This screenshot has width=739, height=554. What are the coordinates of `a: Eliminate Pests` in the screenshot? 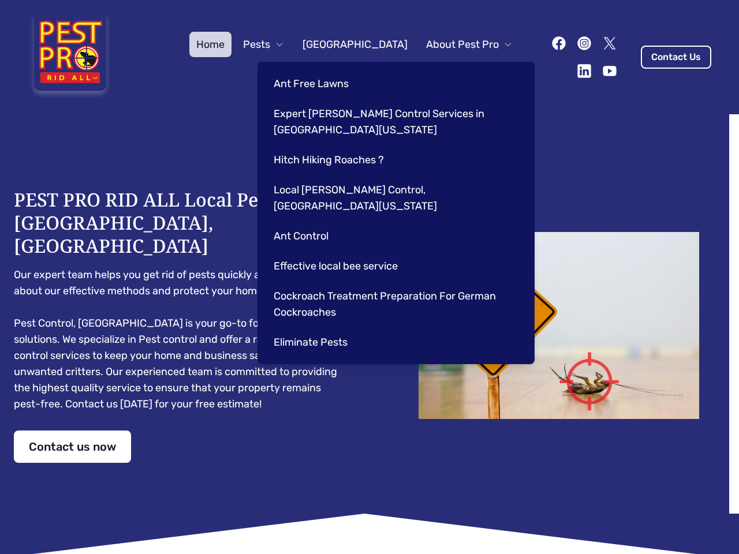 It's located at (394, 342).